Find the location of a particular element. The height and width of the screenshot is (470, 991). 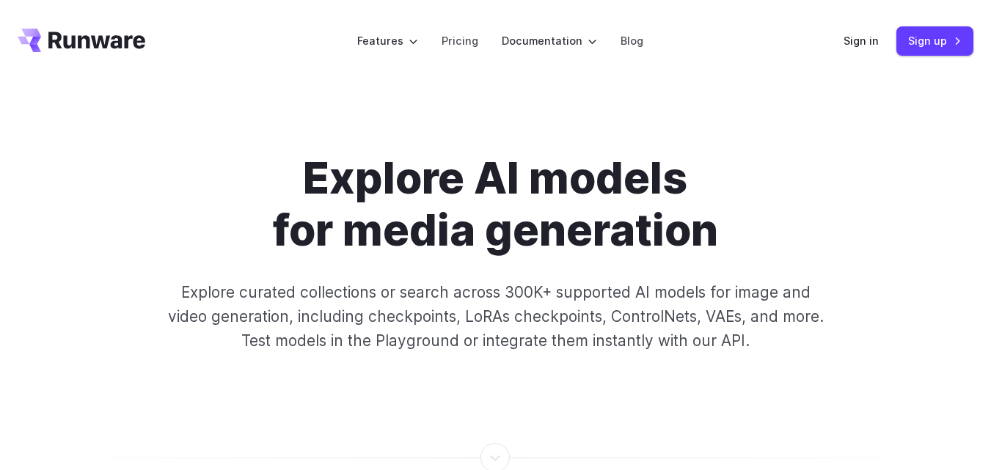

label: Features is located at coordinates (387, 40).